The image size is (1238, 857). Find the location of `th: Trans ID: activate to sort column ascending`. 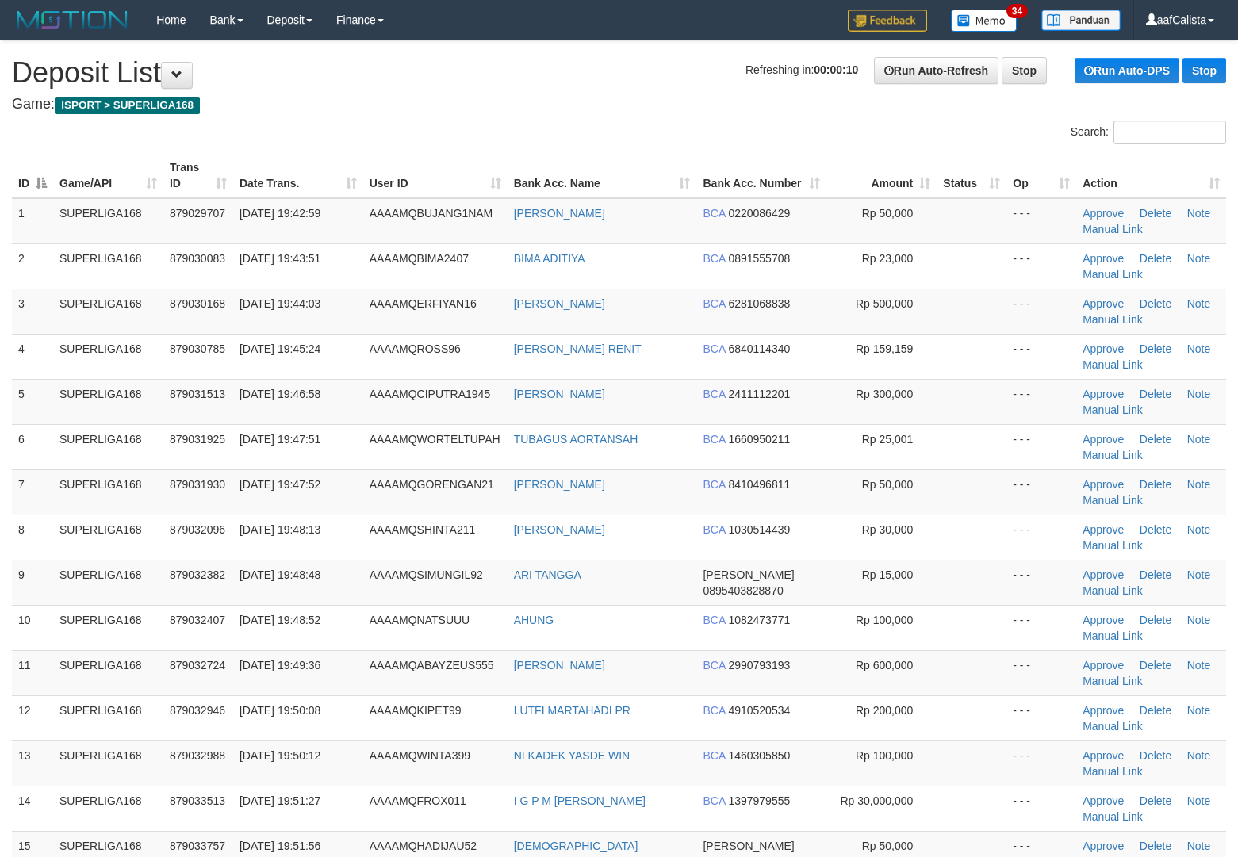

th: Trans ID: activate to sort column ascending is located at coordinates (198, 175).